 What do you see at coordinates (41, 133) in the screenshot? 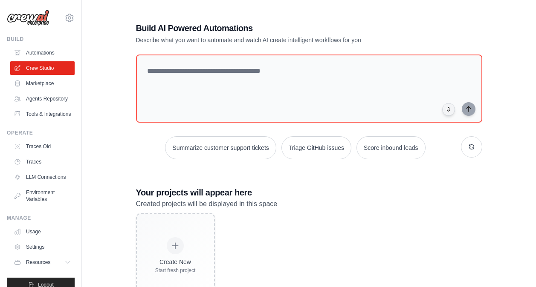
I see `div: Operate` at bounding box center [41, 133].